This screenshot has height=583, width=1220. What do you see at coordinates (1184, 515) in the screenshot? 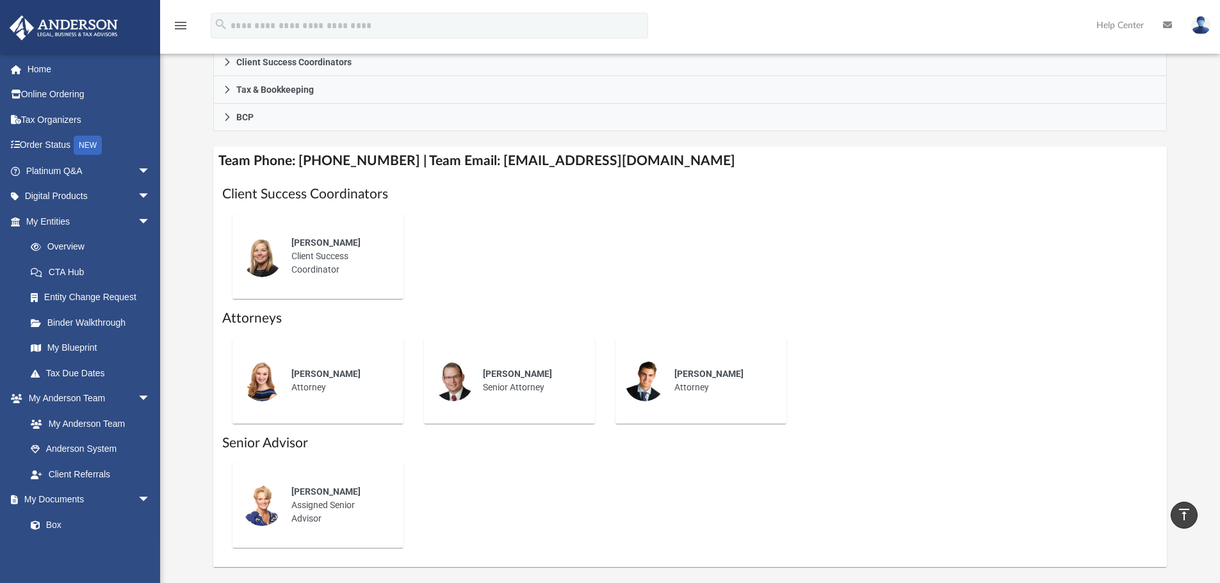
I see `a: vertical_align_top` at bounding box center [1184, 515].